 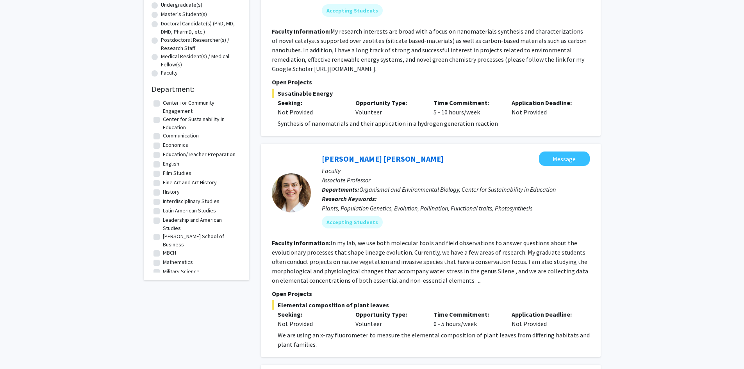 What do you see at coordinates (190, 211) in the screenshot?
I see `label: Latin American Studies` at bounding box center [190, 211].